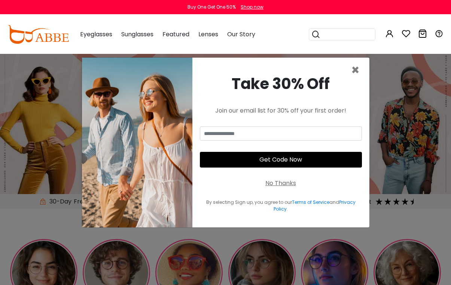 The height and width of the screenshot is (285, 451). What do you see at coordinates (212, 7) in the screenshot?
I see `div: Buy One Get One 50%` at bounding box center [212, 7].